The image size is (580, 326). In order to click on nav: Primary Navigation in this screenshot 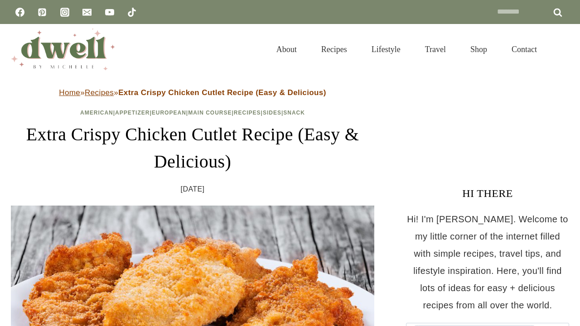, I will do `click(407, 49)`.